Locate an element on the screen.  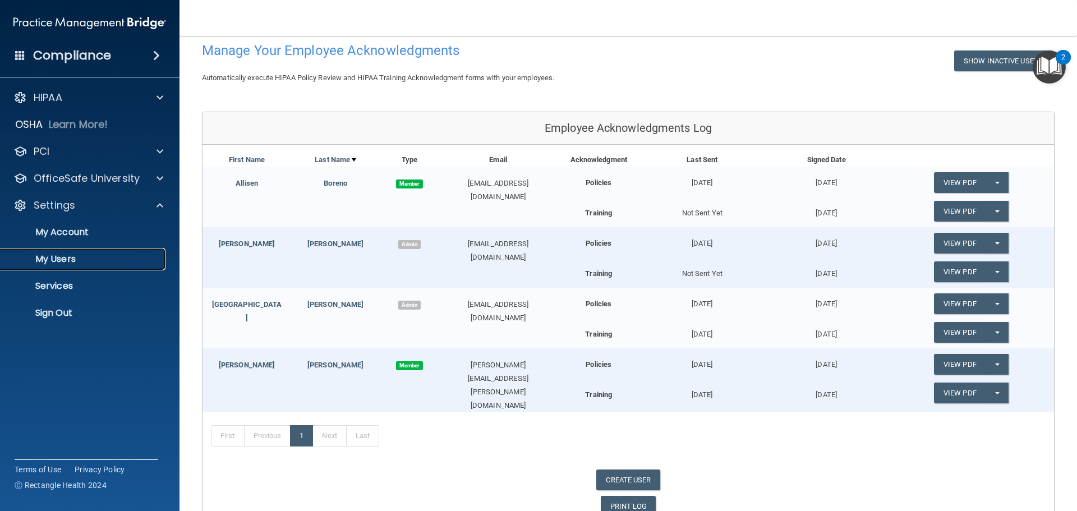
a: CREATE USER is located at coordinates (628, 480).